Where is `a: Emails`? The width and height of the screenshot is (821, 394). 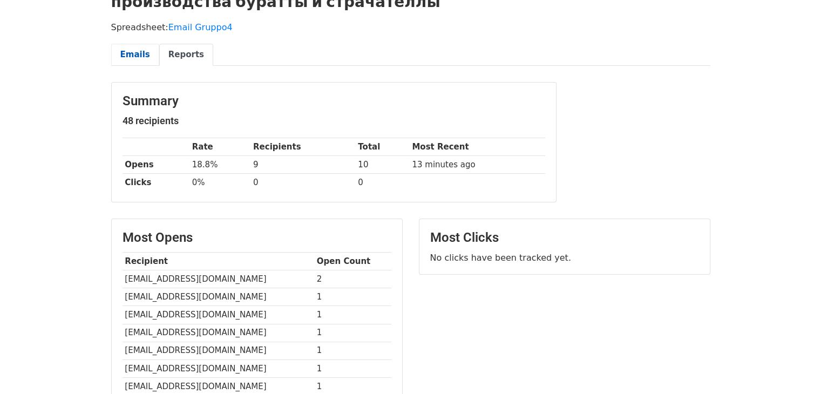
a: Emails is located at coordinates (135, 55).